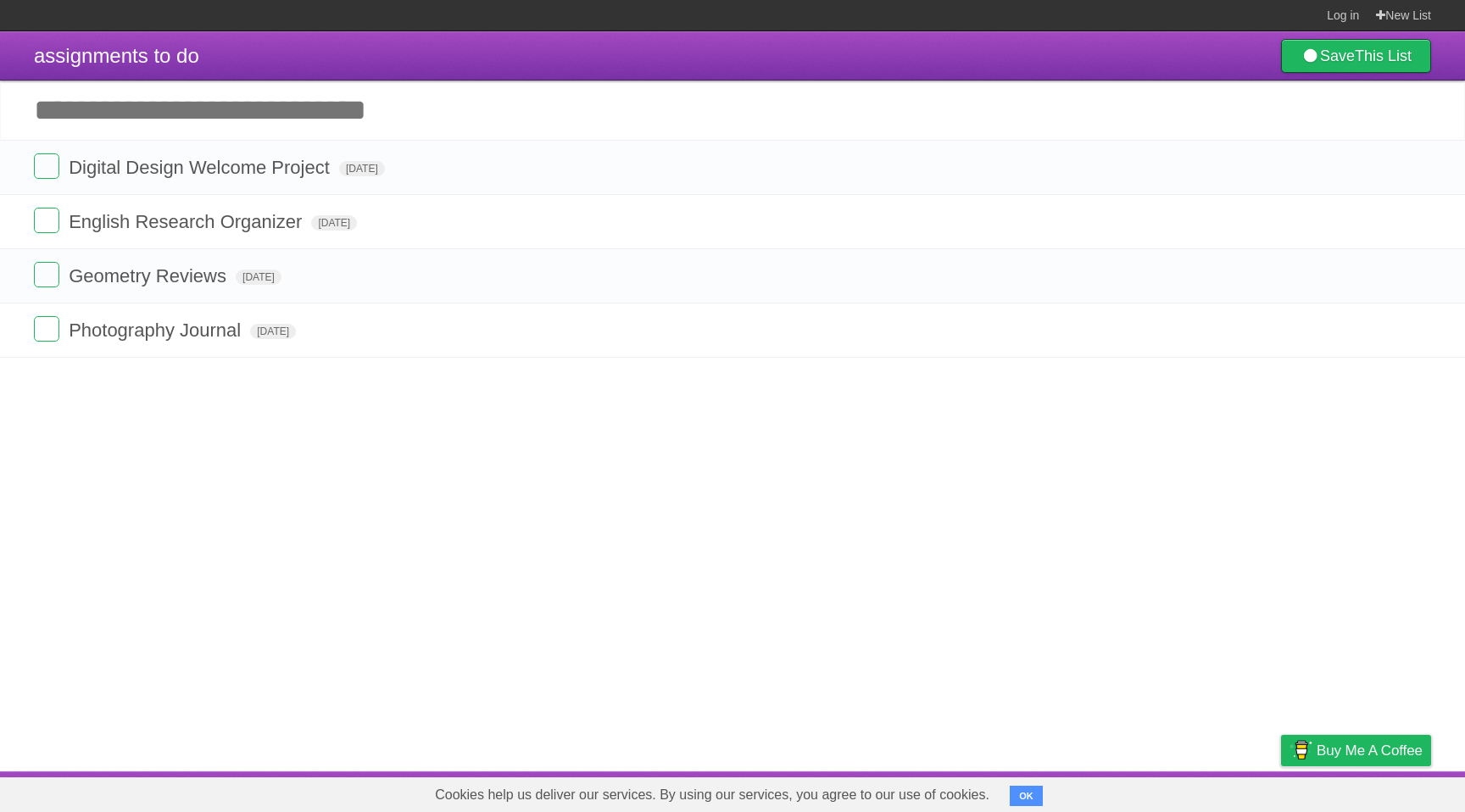  I want to click on img: Buy me a coffee, so click(1301, 750).